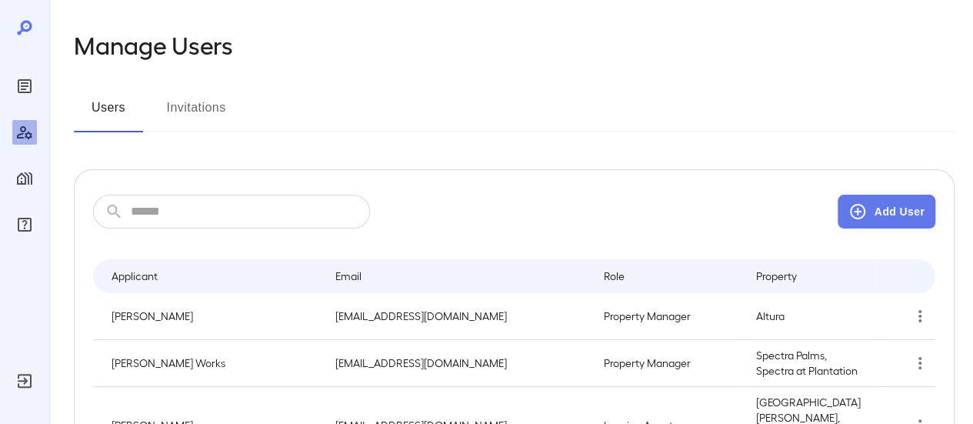 This screenshot has width=973, height=424. I want to click on h2: Manage Users, so click(153, 45).